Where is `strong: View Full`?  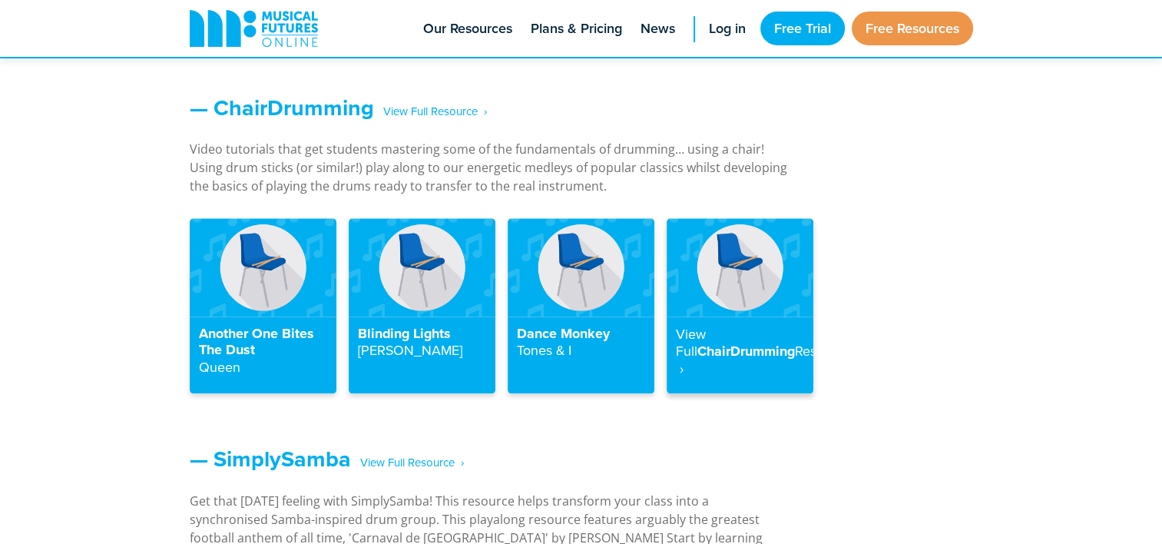
strong: View Full is located at coordinates (691, 343).